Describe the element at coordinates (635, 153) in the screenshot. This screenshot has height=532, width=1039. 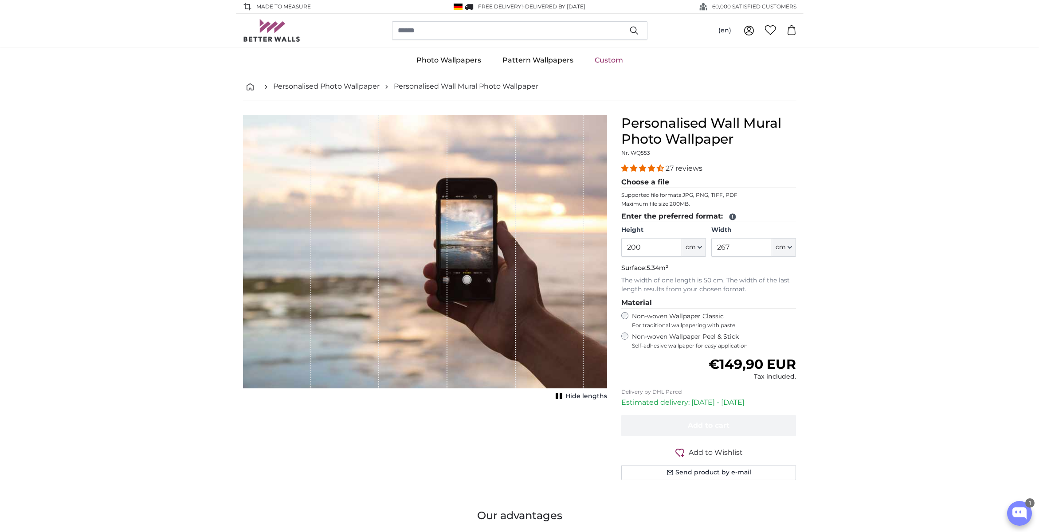
I see `span: Nr. WQ553` at that location.